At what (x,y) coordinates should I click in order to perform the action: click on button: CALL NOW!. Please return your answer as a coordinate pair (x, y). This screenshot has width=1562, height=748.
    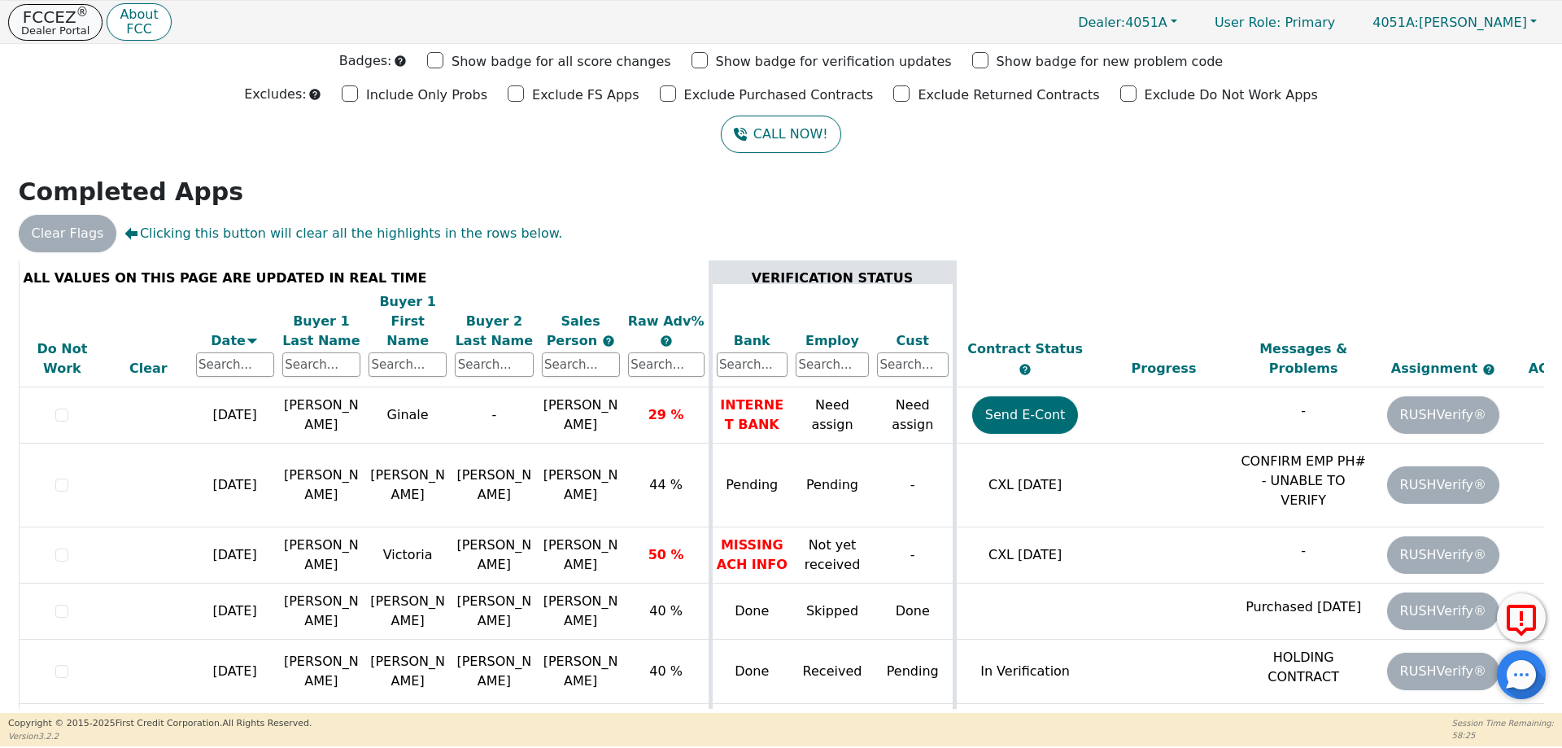
    Looking at the image, I should click on (780, 134).